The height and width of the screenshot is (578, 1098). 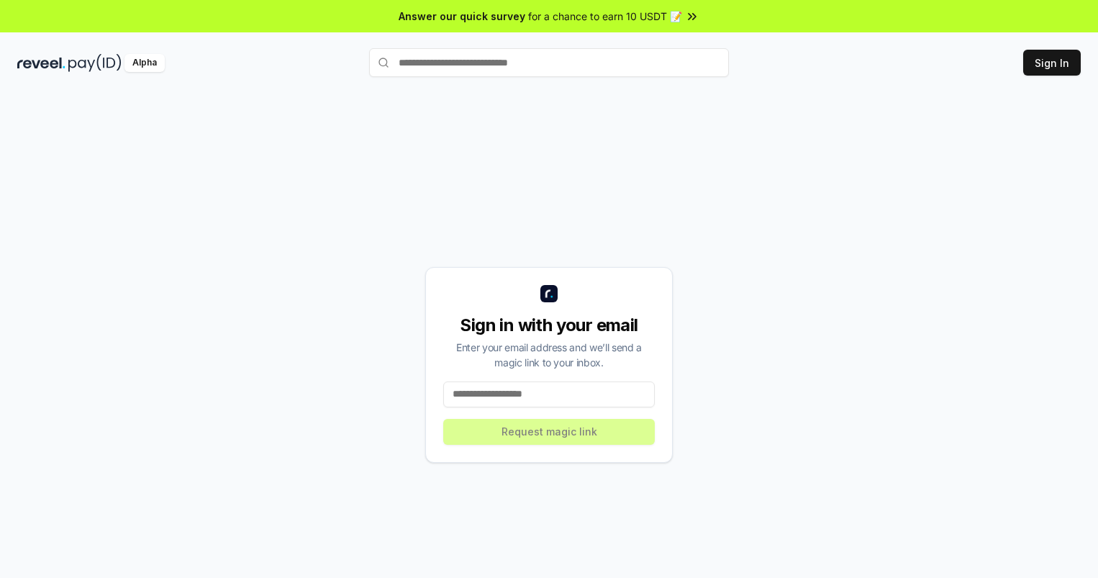 What do you see at coordinates (95, 63) in the screenshot?
I see `img: pay_id` at bounding box center [95, 63].